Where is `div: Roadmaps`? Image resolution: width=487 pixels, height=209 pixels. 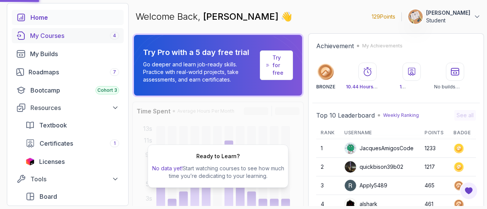
div: Roadmaps is located at coordinates (74, 72).